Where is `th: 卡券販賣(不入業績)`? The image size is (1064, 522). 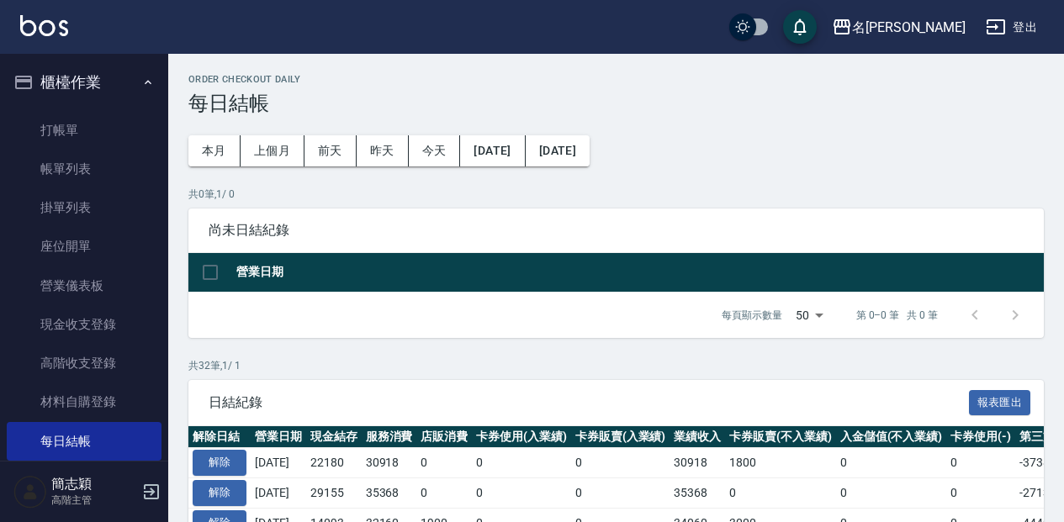
th: 卡券販賣(不入業績) is located at coordinates (780, 437).